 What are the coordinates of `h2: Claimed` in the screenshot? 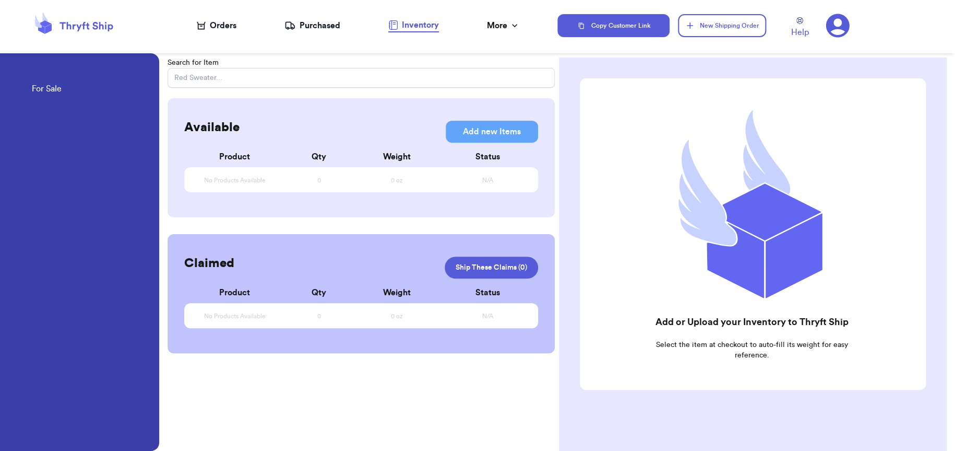 It's located at (209, 263).